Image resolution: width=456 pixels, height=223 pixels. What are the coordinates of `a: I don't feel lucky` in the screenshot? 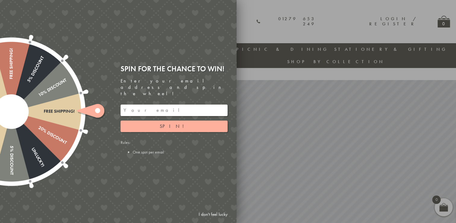 It's located at (213, 214).